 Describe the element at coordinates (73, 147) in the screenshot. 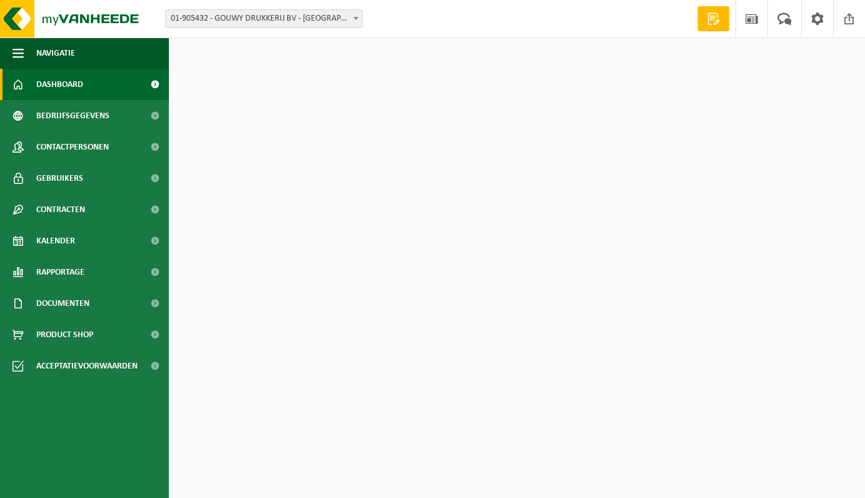

I see `span: Contactpersonen` at that location.